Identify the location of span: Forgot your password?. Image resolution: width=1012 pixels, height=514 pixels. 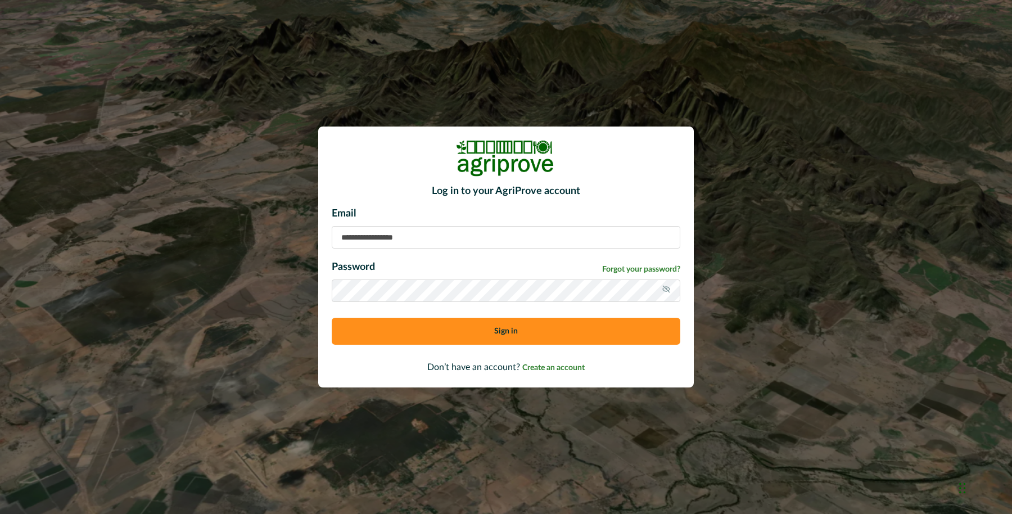
(641, 269).